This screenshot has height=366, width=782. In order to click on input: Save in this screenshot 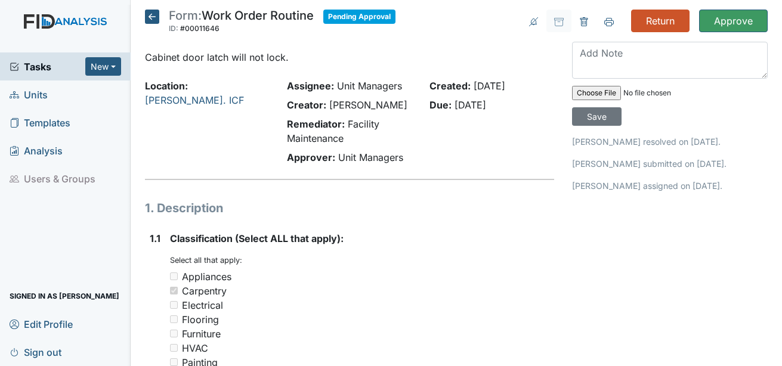, I will do `click(596, 116)`.